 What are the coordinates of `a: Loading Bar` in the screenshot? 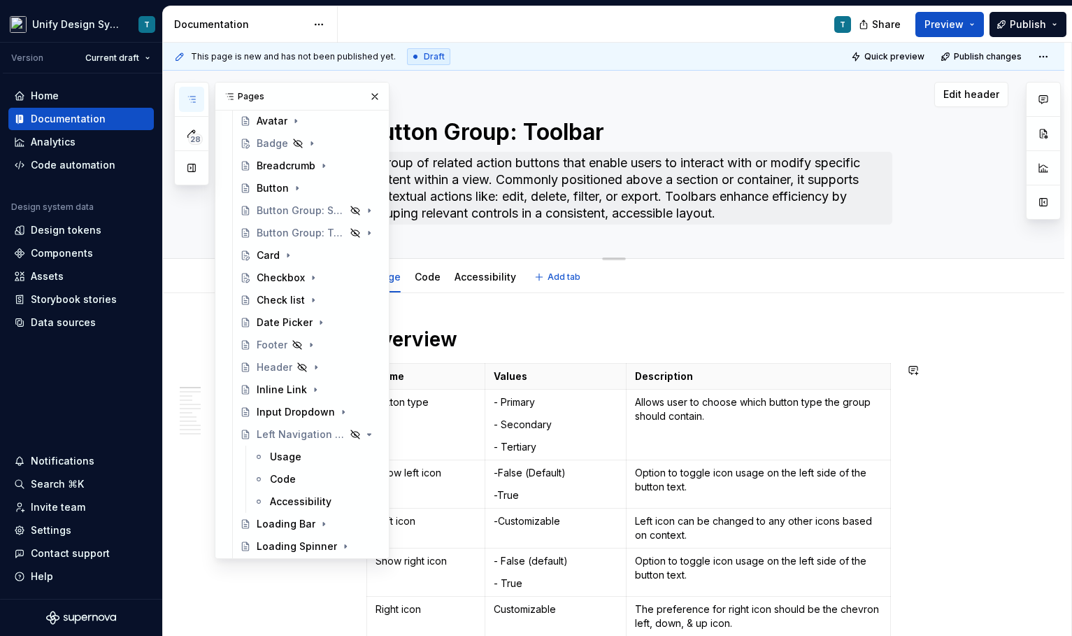 It's located at (308, 524).